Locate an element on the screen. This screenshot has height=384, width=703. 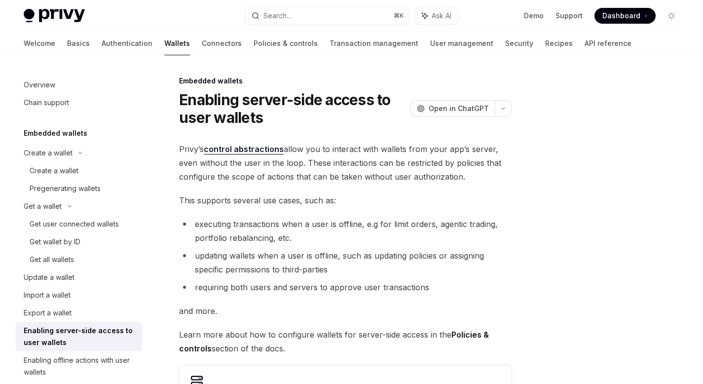
a: Export a wallet is located at coordinates (79, 313).